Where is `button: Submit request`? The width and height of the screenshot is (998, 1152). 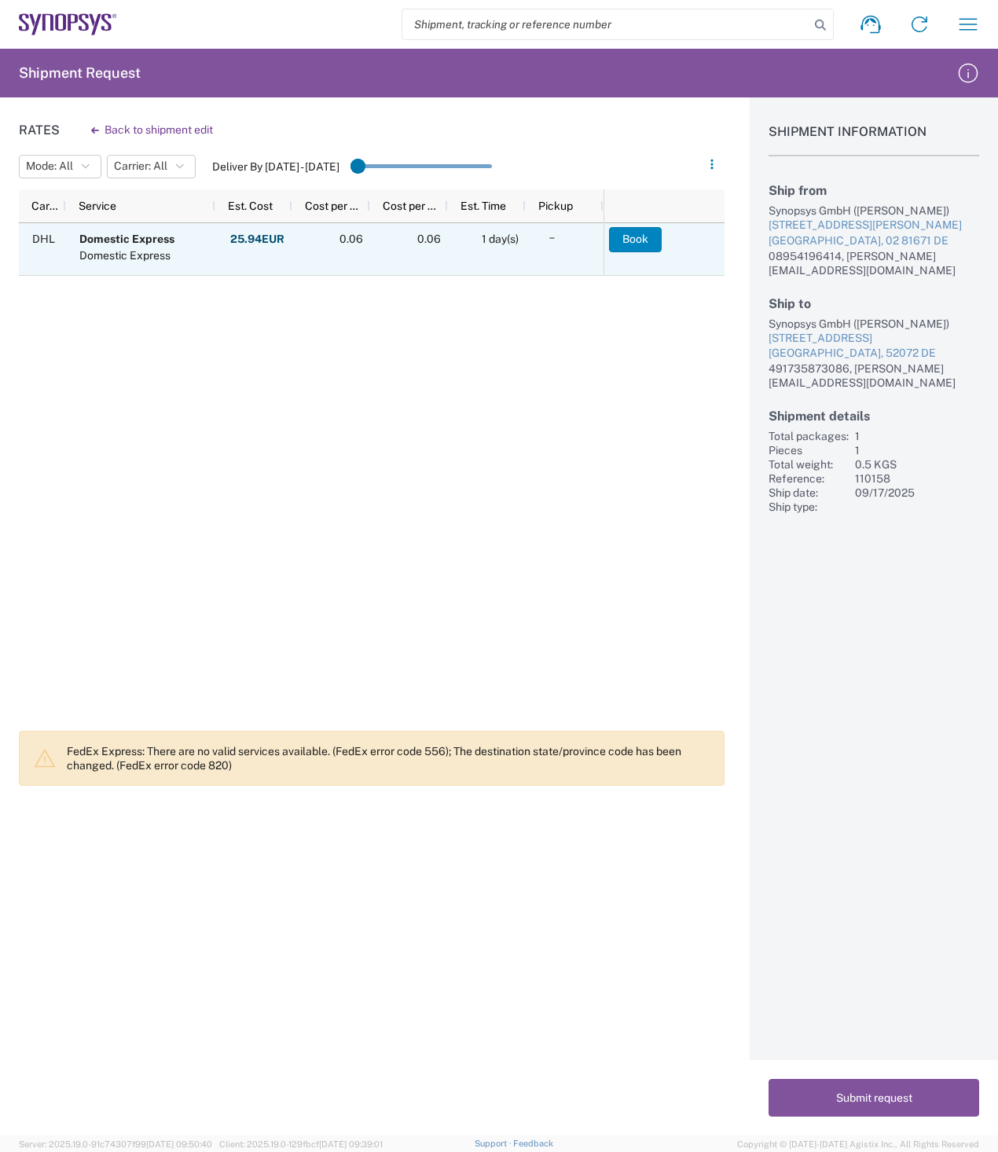
button: Submit request is located at coordinates (874, 1098).